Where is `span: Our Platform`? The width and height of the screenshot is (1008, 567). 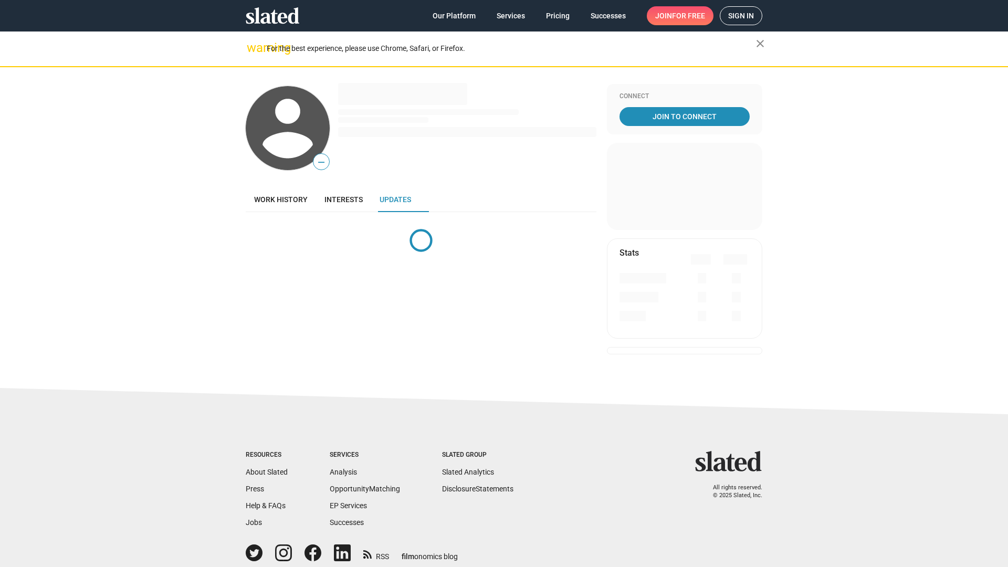
span: Our Platform is located at coordinates (454, 16).